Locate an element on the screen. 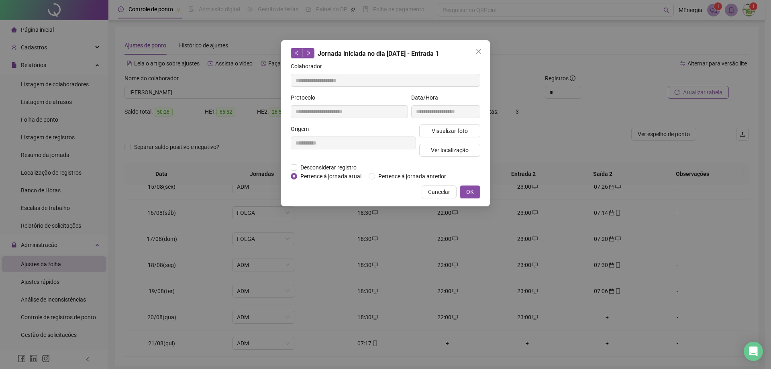 The width and height of the screenshot is (771, 369). span: Cancelar is located at coordinates (439, 192).